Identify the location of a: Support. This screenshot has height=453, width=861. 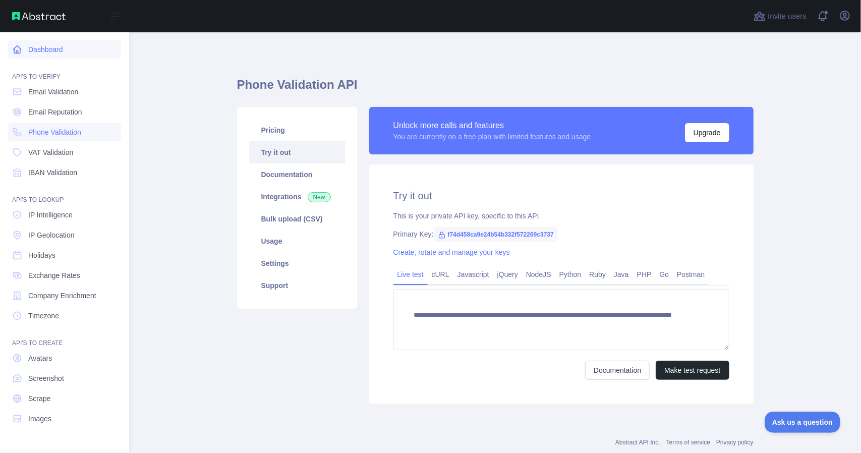
(297, 286).